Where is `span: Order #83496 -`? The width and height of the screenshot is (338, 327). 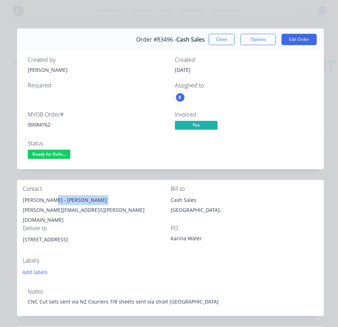 span: Order #83496 - is located at coordinates (156, 39).